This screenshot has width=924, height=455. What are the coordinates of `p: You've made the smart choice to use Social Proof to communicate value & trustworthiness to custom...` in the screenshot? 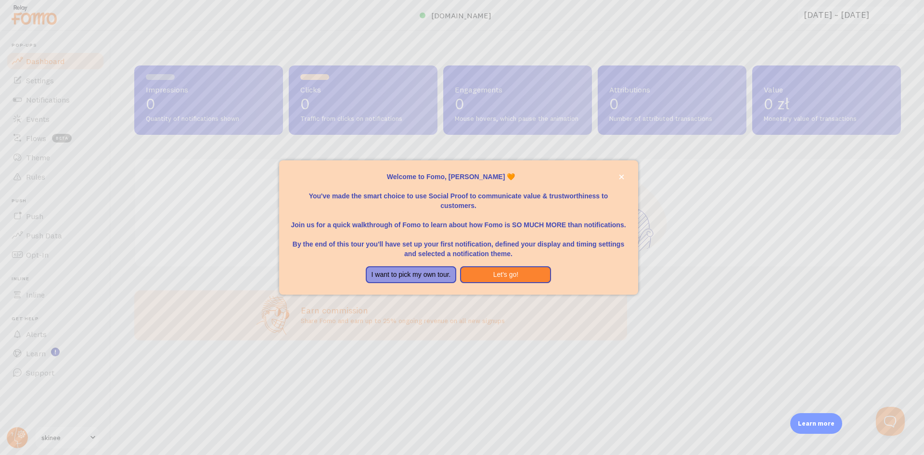 It's located at (459, 196).